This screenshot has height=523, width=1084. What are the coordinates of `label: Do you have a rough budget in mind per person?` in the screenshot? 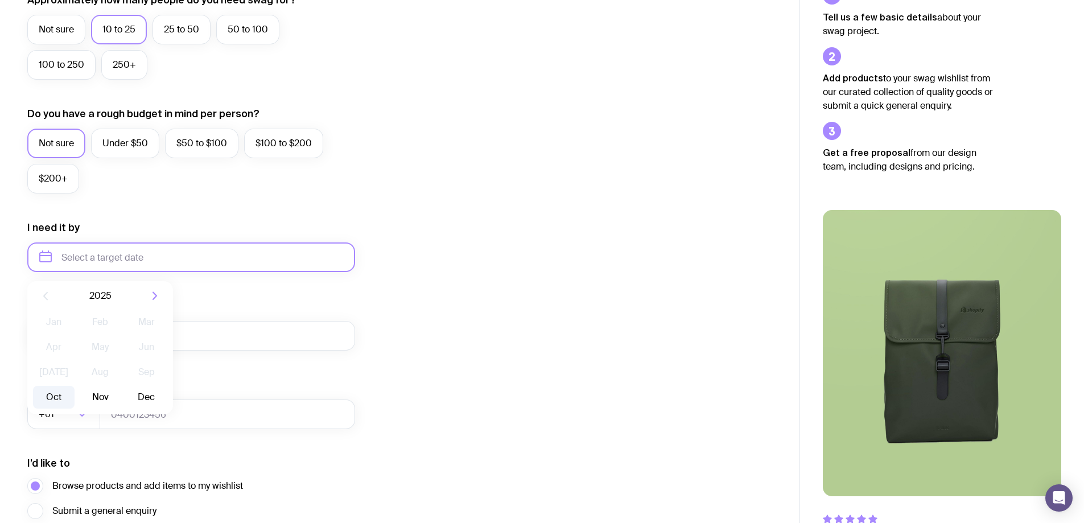 It's located at (143, 114).